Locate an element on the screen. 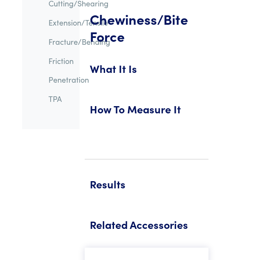 The width and height of the screenshot is (274, 260). h5: Results is located at coordinates (146, 188).